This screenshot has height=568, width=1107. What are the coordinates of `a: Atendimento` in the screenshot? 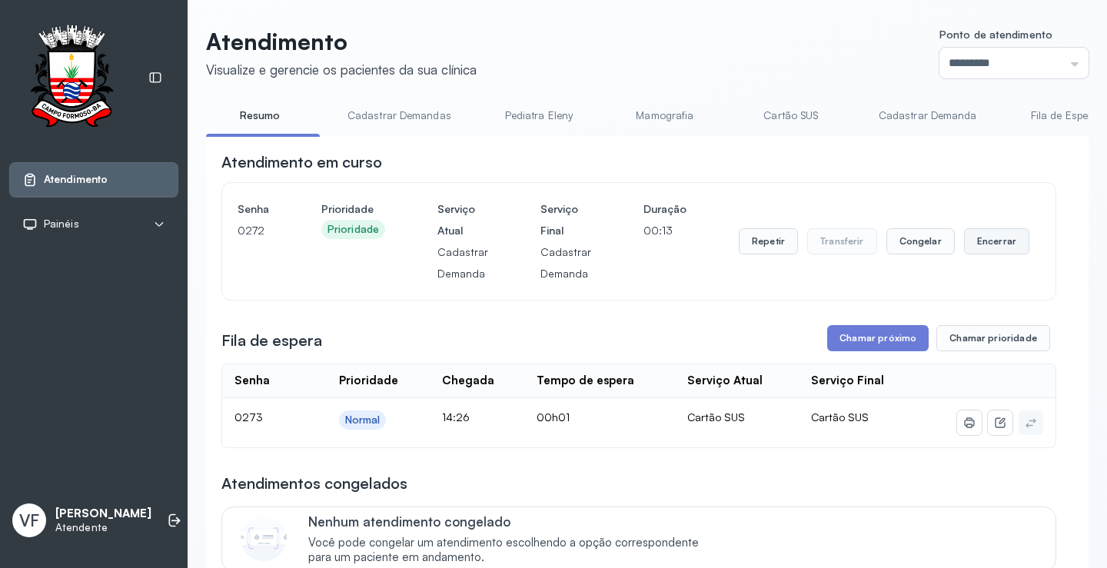 It's located at (94, 180).